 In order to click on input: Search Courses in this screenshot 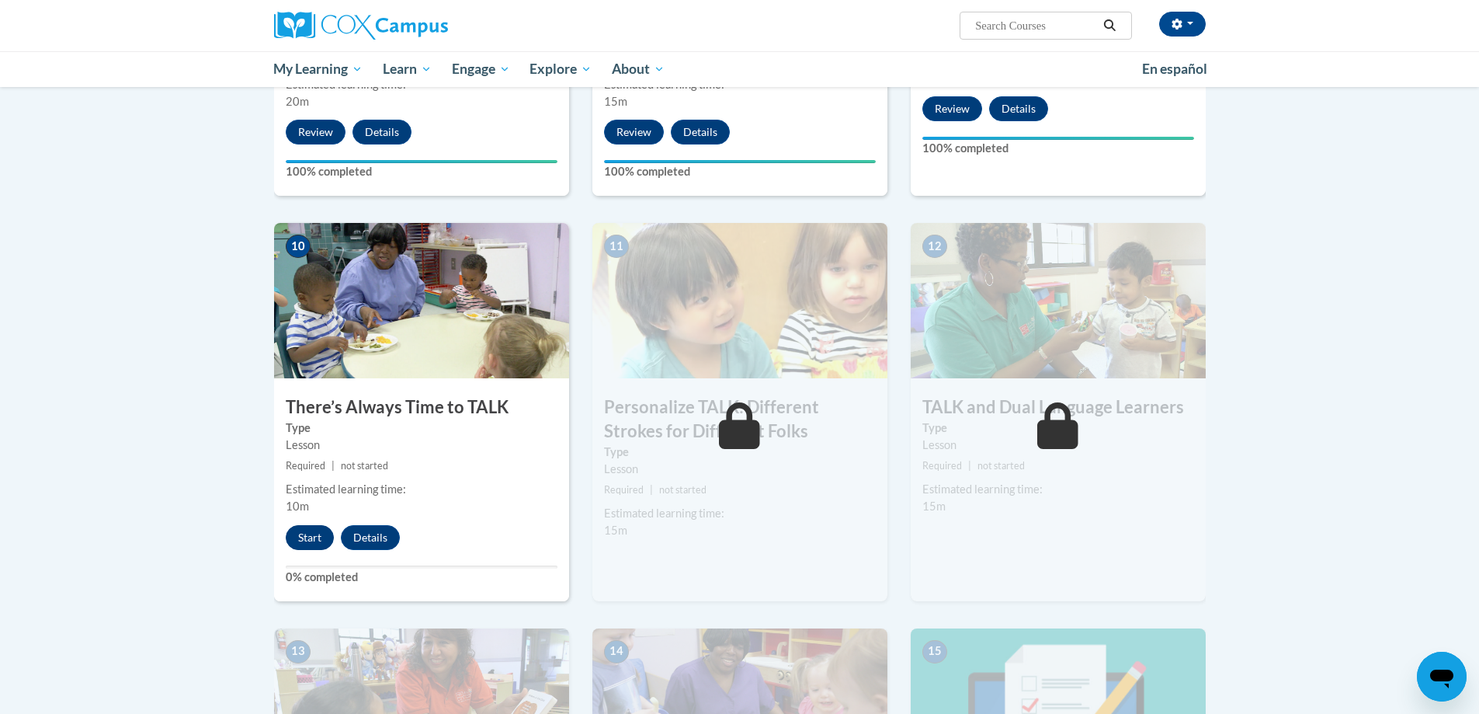, I will do `click(1036, 26)`.